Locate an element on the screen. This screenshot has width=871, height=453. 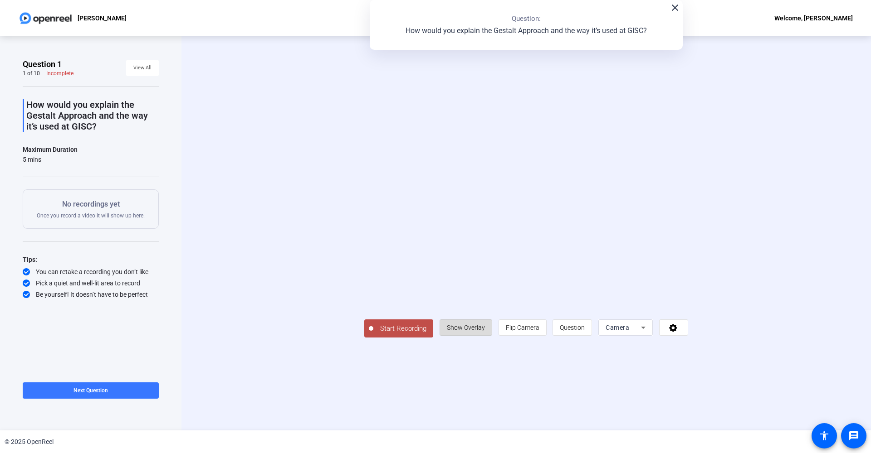
div: You can retake a recording you don’t like is located at coordinates (91, 272).